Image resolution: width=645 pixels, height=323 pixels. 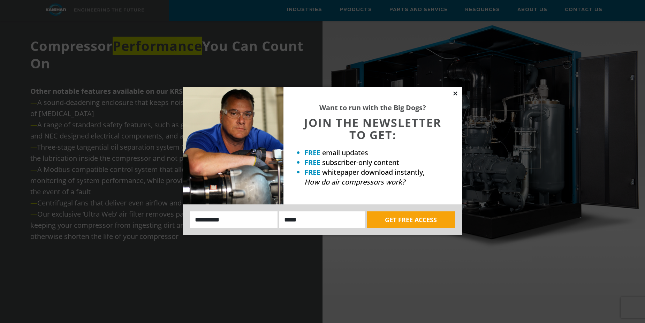 I want to click on em: How do air compressors work?, so click(x=355, y=182).